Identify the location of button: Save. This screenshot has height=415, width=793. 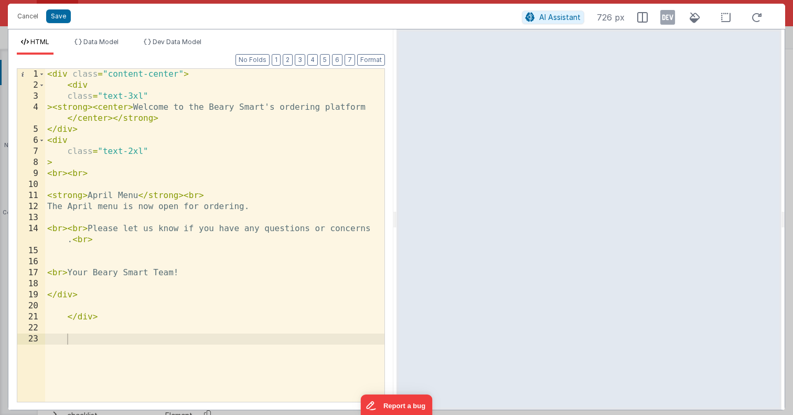
(58, 16).